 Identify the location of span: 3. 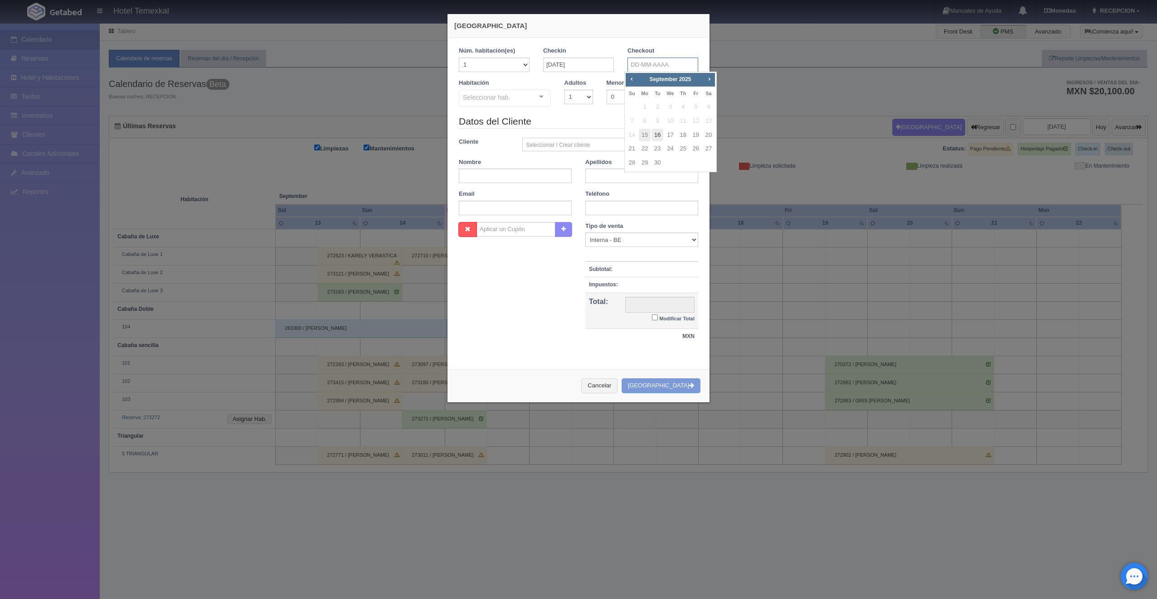
(670, 107).